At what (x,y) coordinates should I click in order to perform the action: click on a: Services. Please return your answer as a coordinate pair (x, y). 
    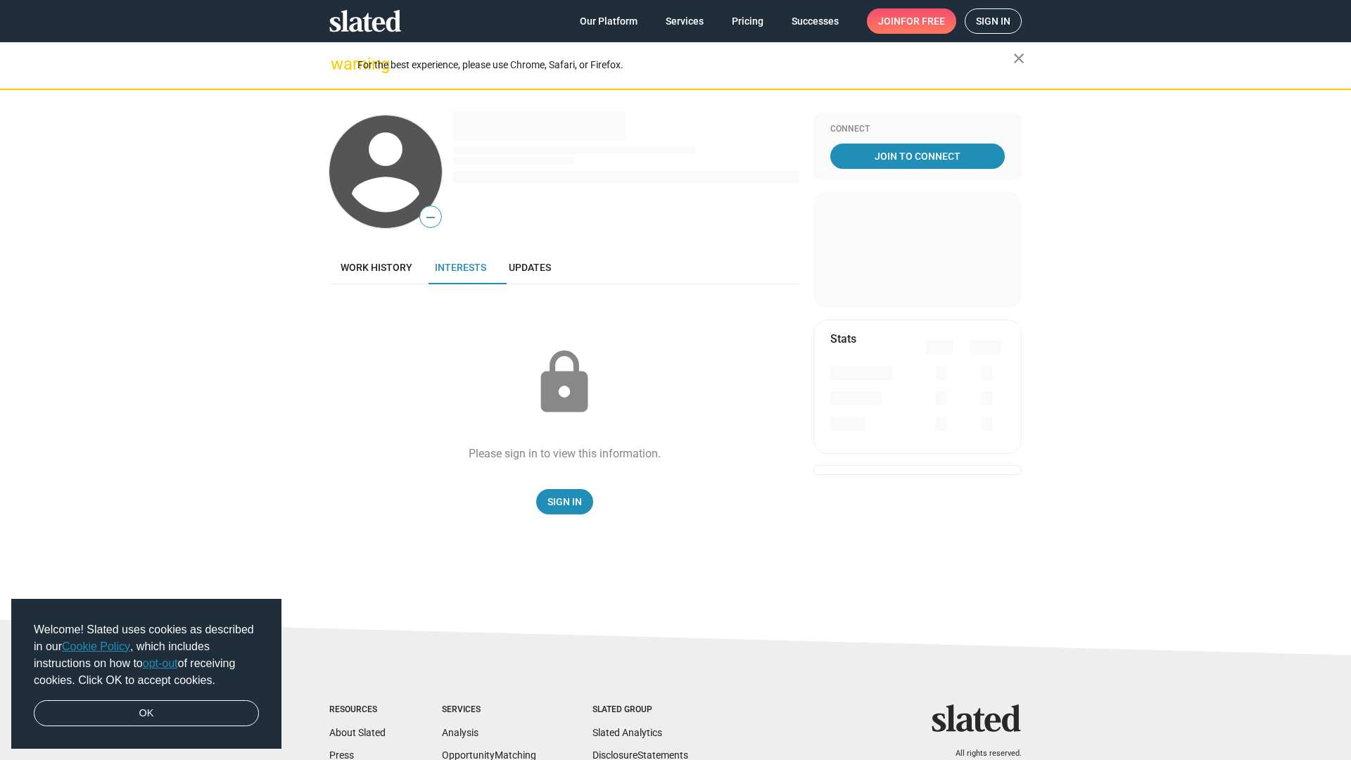
    Looking at the image, I should click on (685, 21).